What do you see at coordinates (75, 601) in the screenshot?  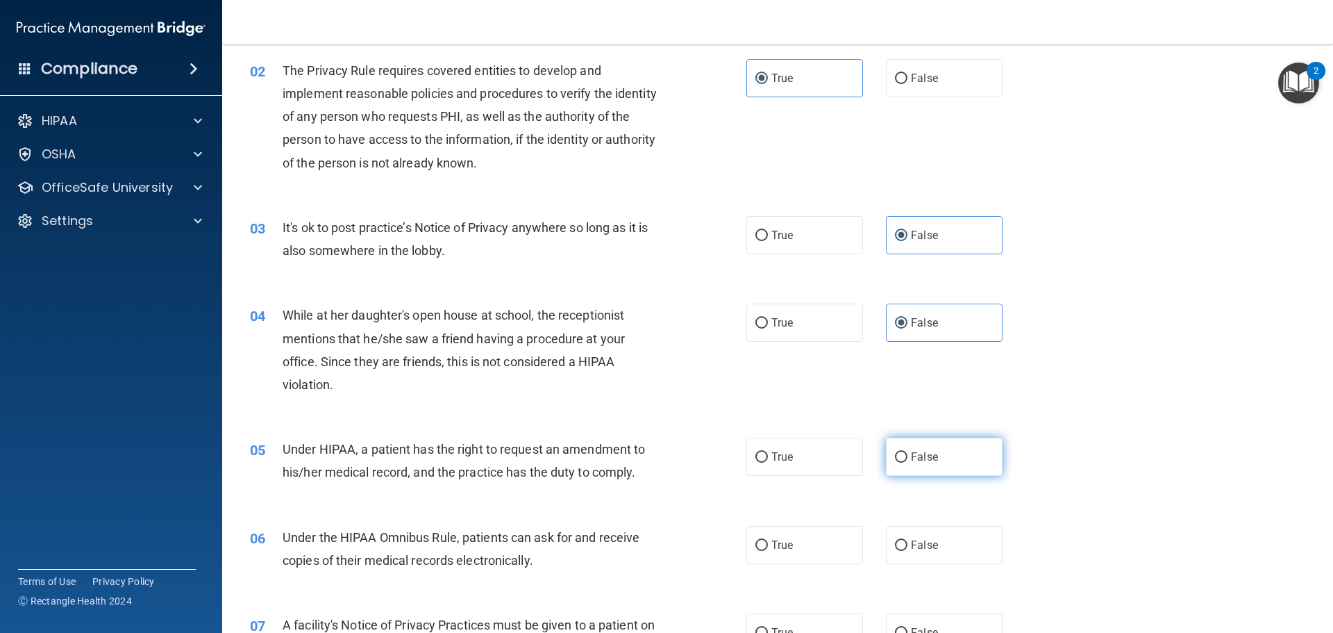 I see `span: Ⓒ Rectangle Health 2024` at bounding box center [75, 601].